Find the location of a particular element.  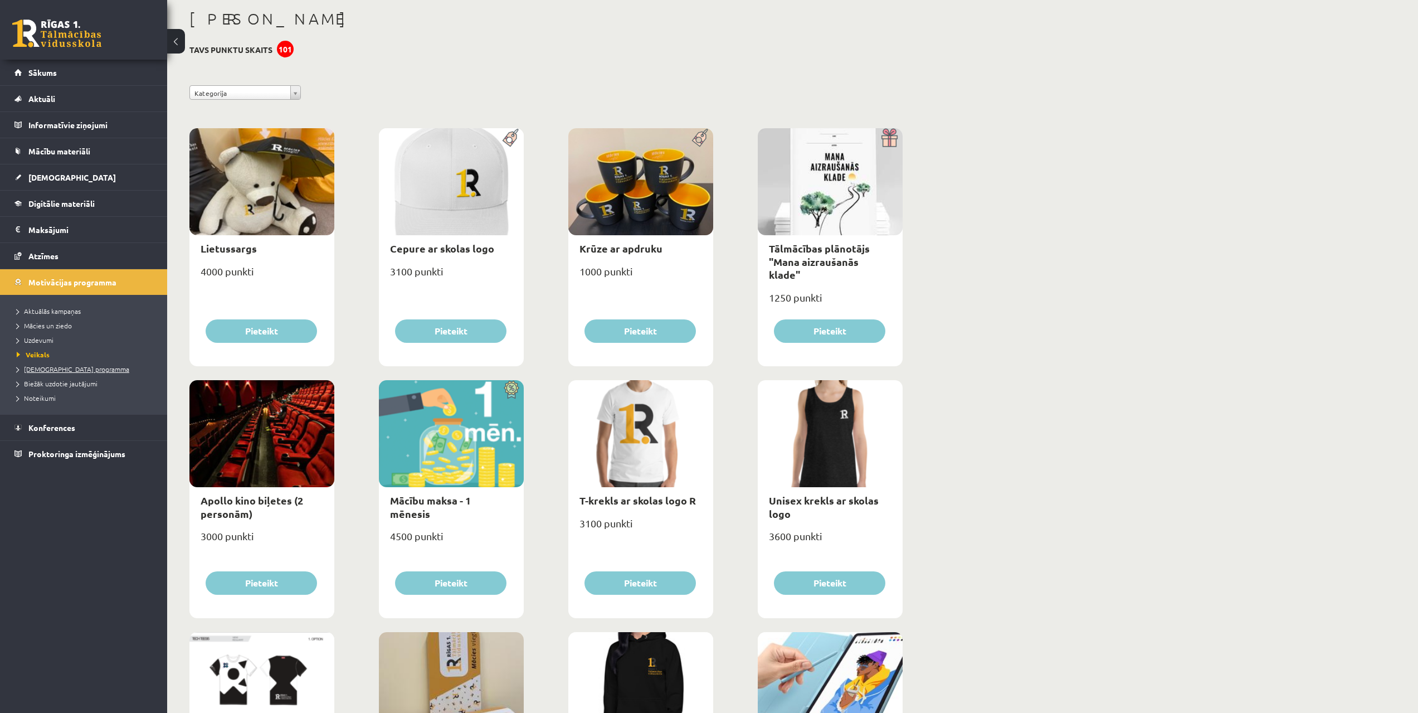

a: Sākums is located at coordinates (84, 72).